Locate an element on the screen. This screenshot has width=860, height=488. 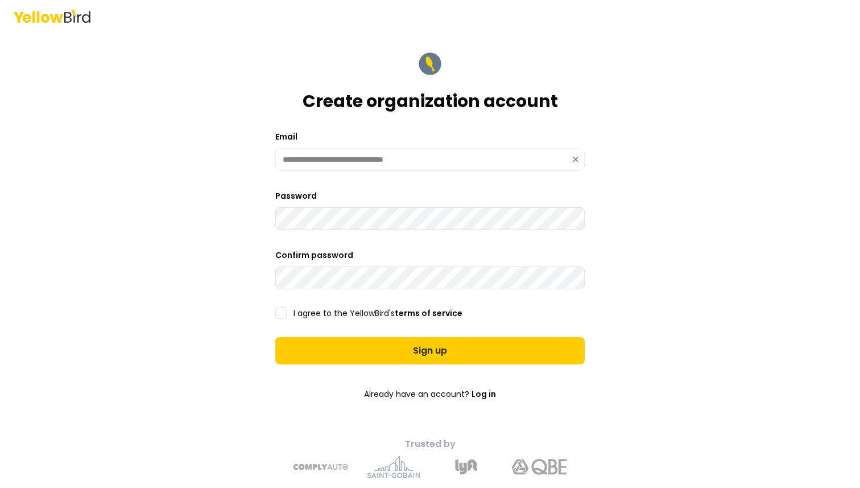
button: Sign up is located at coordinates (430, 351).